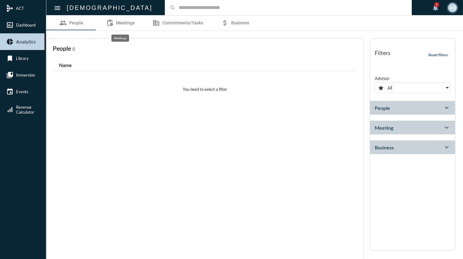 Image resolution: width=463 pixels, height=259 pixels. What do you see at coordinates (436, 8) in the screenshot?
I see `mat-icon: notifications` at bounding box center [436, 8].